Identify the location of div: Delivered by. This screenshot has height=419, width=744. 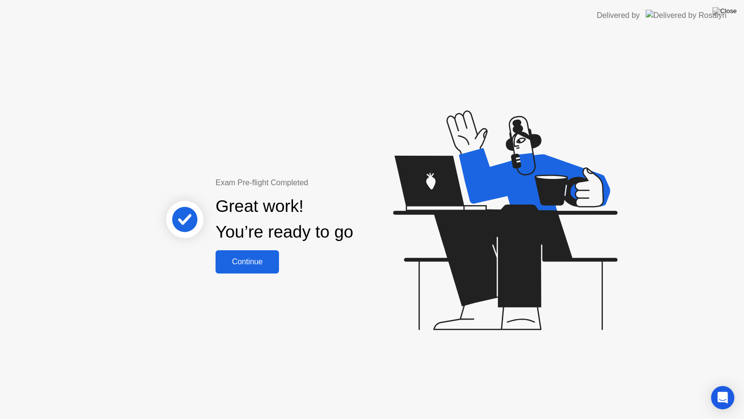
(618, 16).